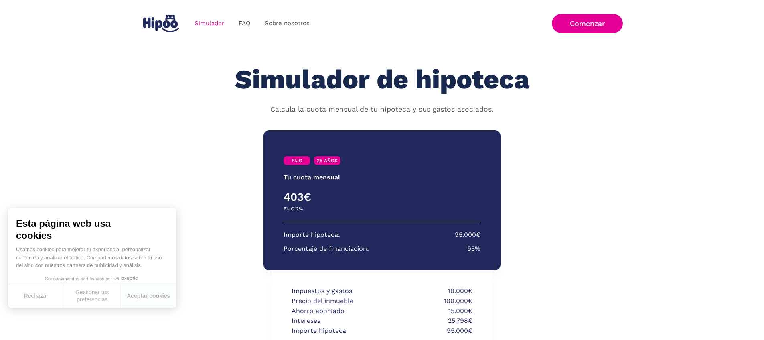 The width and height of the screenshot is (764, 340). I want to click on p: 95%, so click(474, 249).